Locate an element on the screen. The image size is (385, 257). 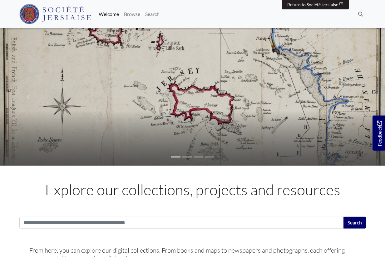
a: Search is located at coordinates (153, 14).